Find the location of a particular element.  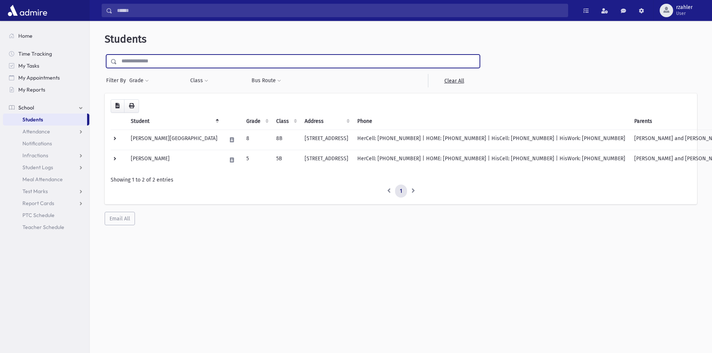

span: School is located at coordinates (26, 108).